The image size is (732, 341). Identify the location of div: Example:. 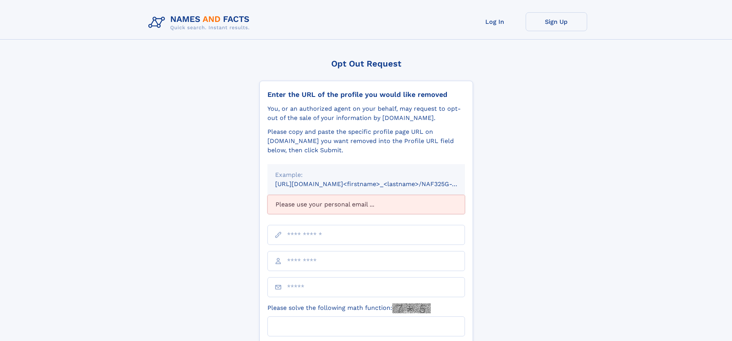
(366, 175).